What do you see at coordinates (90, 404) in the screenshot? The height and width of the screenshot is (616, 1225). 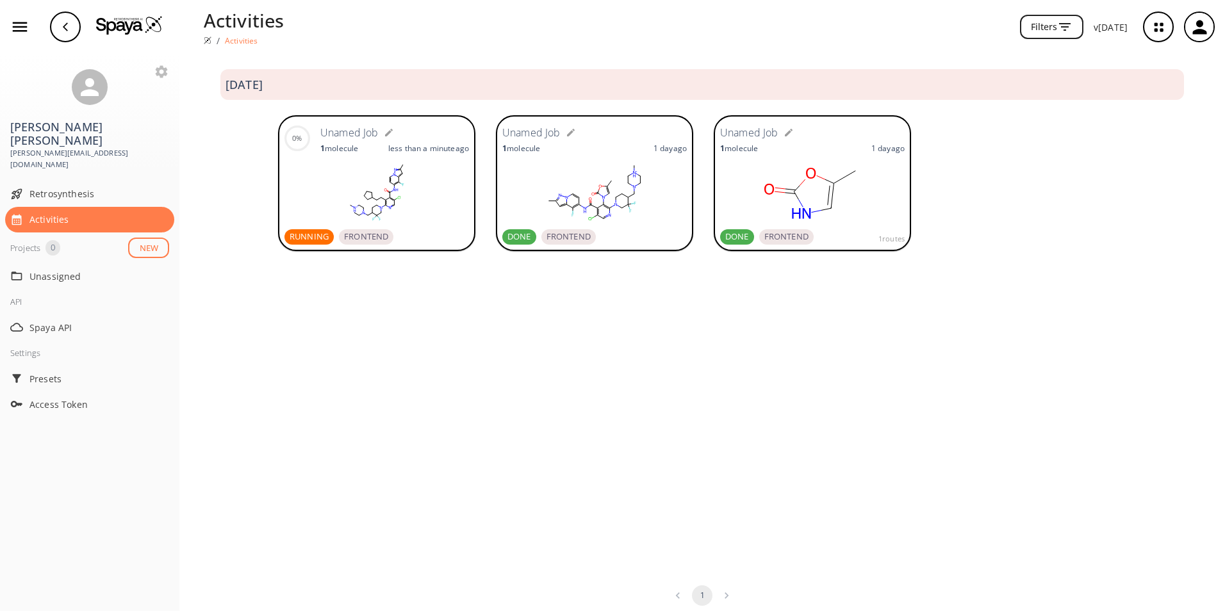 I see `div: Access Token` at bounding box center [90, 404].